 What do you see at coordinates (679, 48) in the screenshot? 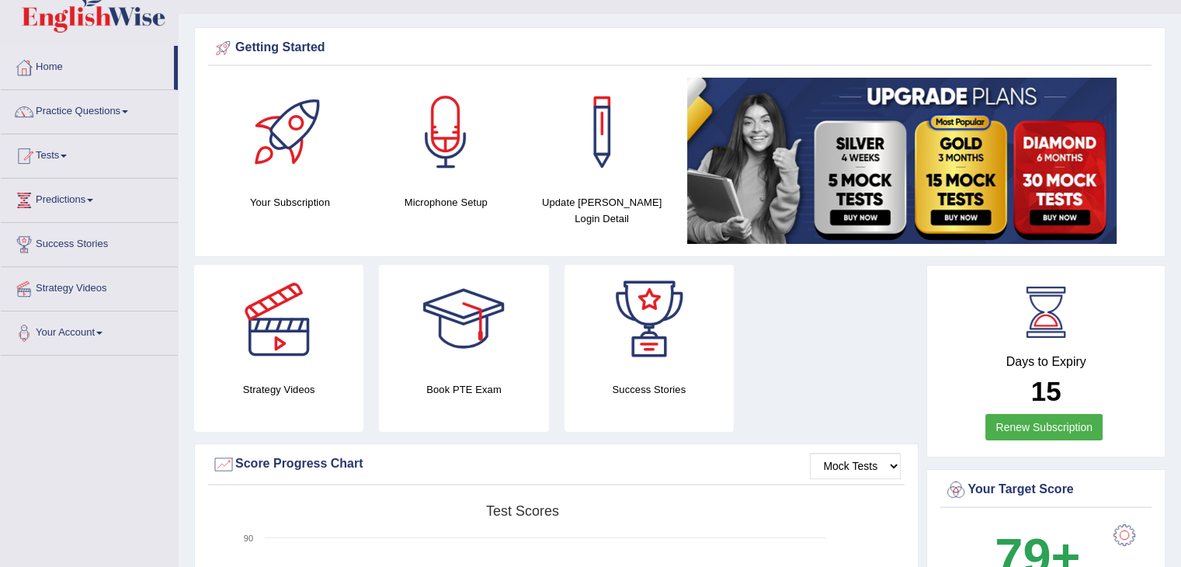
I see `div: Getting Started` at bounding box center [679, 48].